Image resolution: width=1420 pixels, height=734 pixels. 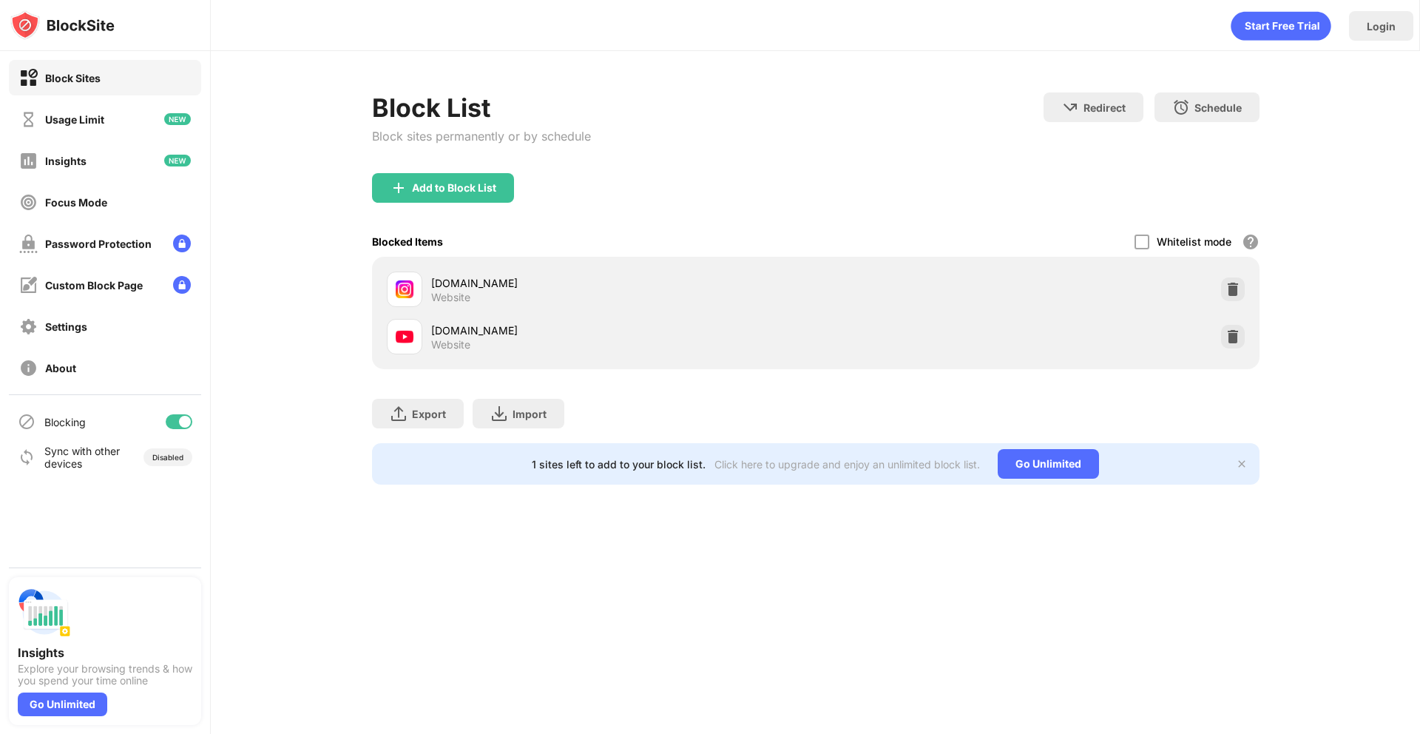 What do you see at coordinates (847, 464) in the screenshot?
I see `div: Click here to upgrade and enjoy an unlimited block list.` at bounding box center [847, 464].